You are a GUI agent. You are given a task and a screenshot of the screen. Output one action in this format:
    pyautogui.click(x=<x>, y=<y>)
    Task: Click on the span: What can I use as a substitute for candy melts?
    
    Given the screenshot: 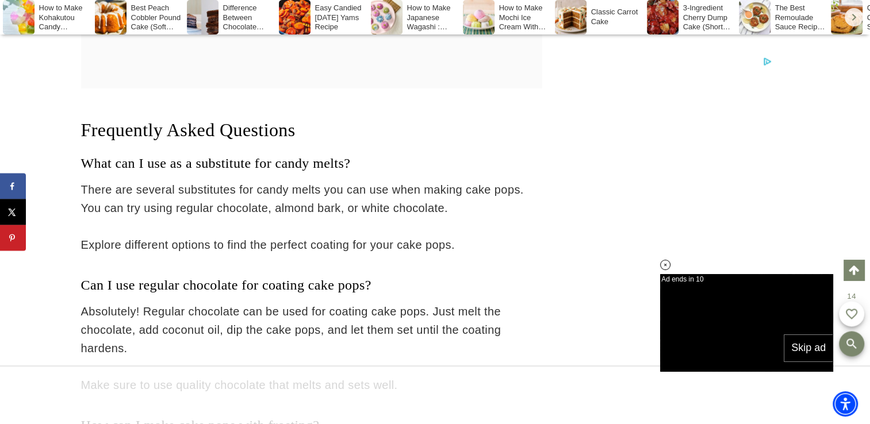 What is the action you would take?
    pyautogui.click(x=216, y=163)
    